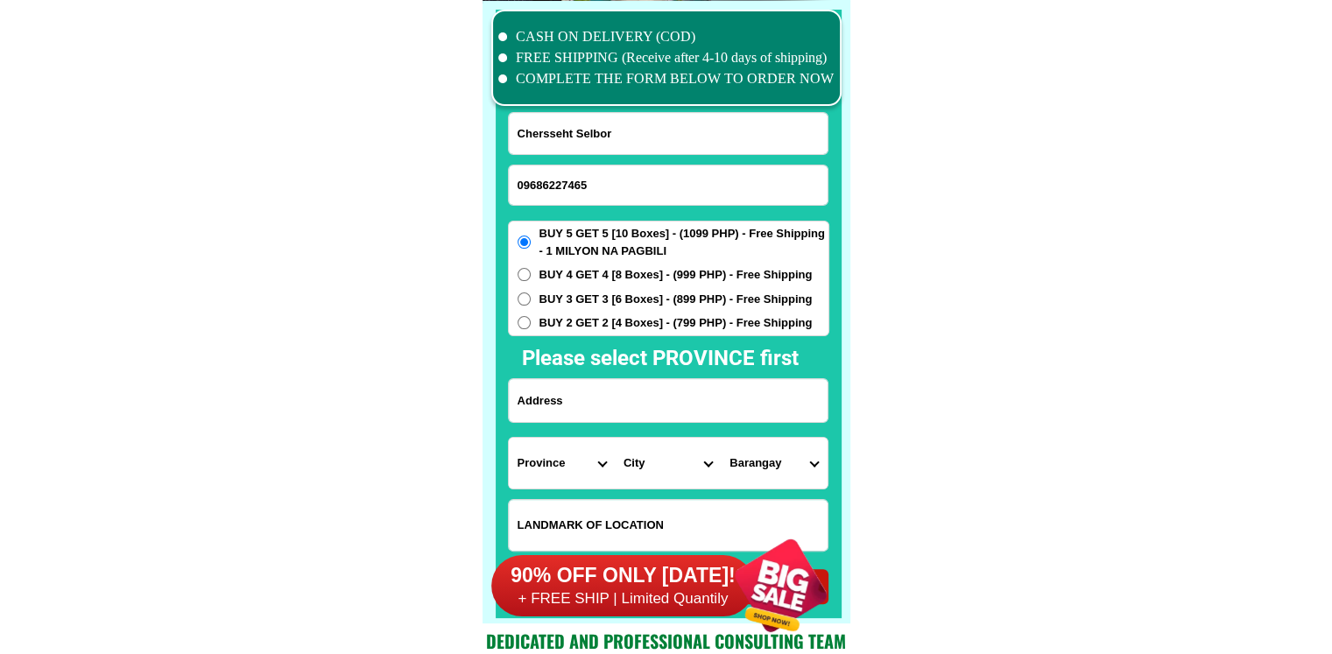  Describe the element at coordinates (773, 463) in the screenshot. I see `select: Select commune` at that location.